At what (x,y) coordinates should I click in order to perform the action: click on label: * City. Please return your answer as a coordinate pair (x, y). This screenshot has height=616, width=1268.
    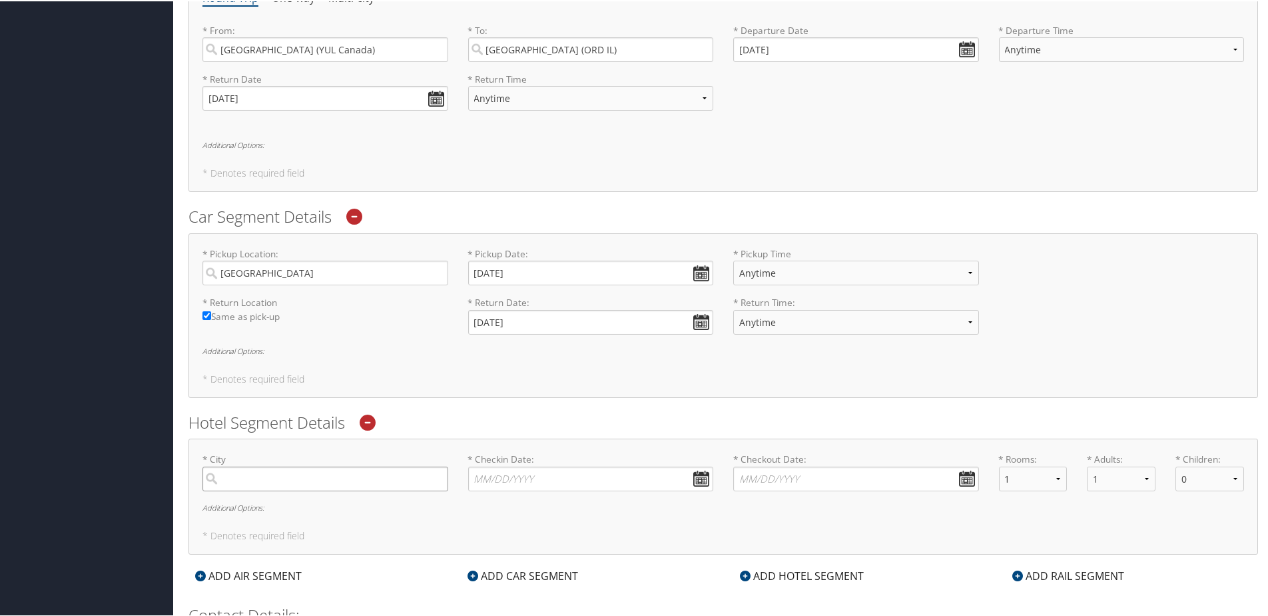
    Looking at the image, I should click on (325, 470).